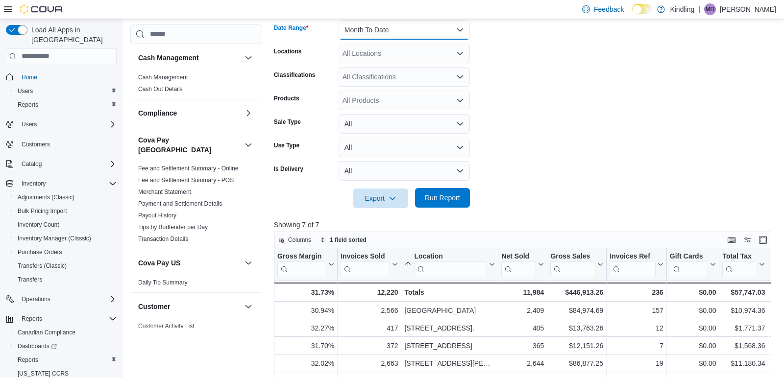 Image resolution: width=784 pixels, height=378 pixels. I want to click on button: Open list of options, so click(460, 53).